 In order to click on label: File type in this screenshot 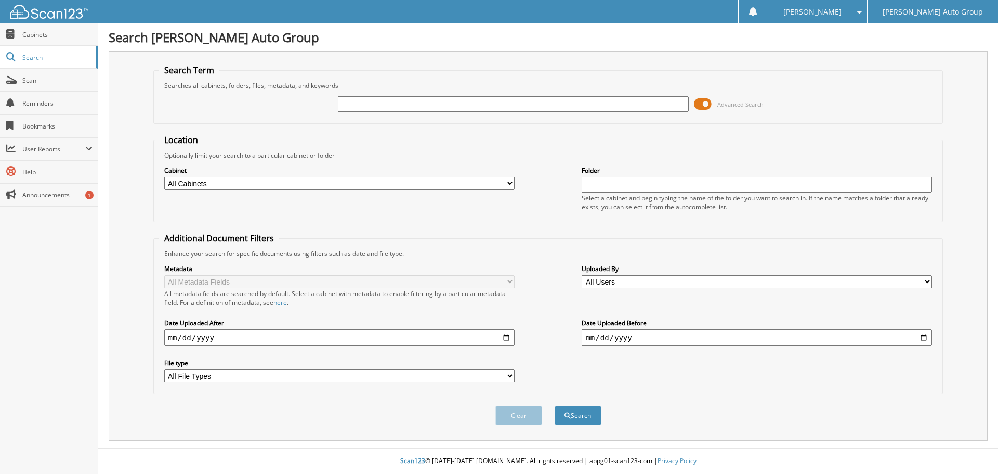, I will do `click(339, 362)`.